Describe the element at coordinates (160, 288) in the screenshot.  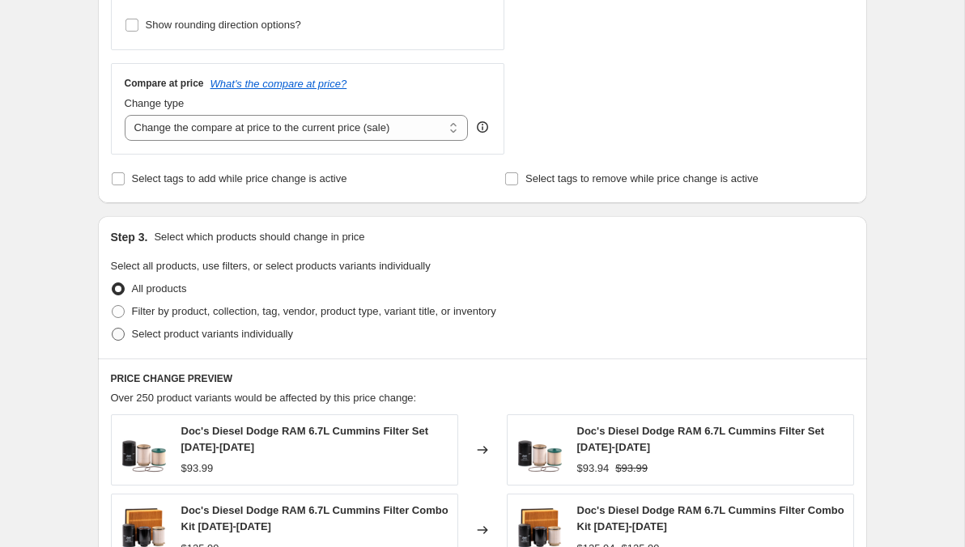
I see `span: All products` at that location.